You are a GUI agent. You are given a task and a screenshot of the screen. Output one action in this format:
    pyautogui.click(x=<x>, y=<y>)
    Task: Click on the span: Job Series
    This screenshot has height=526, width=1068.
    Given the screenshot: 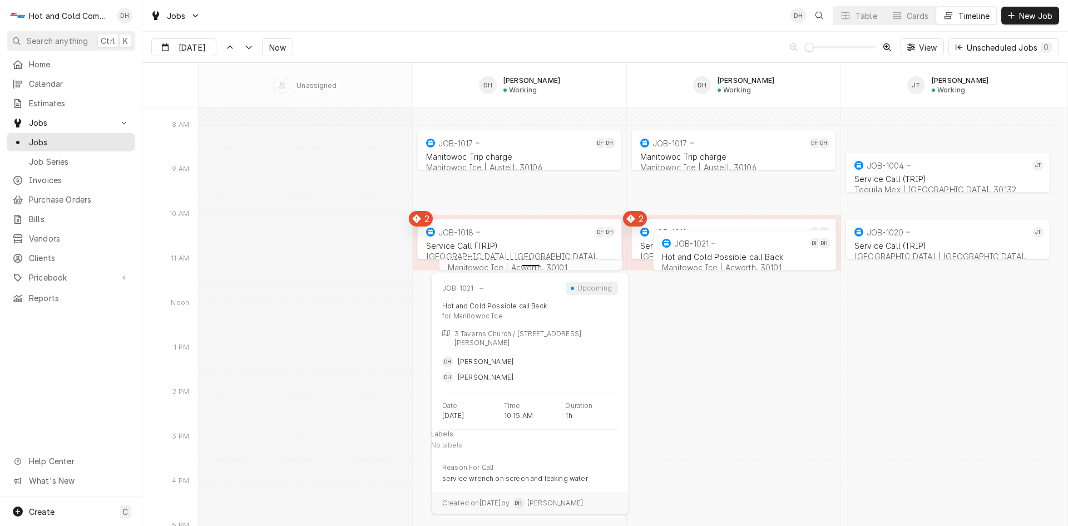 What is the action you would take?
    pyautogui.click(x=79, y=161)
    